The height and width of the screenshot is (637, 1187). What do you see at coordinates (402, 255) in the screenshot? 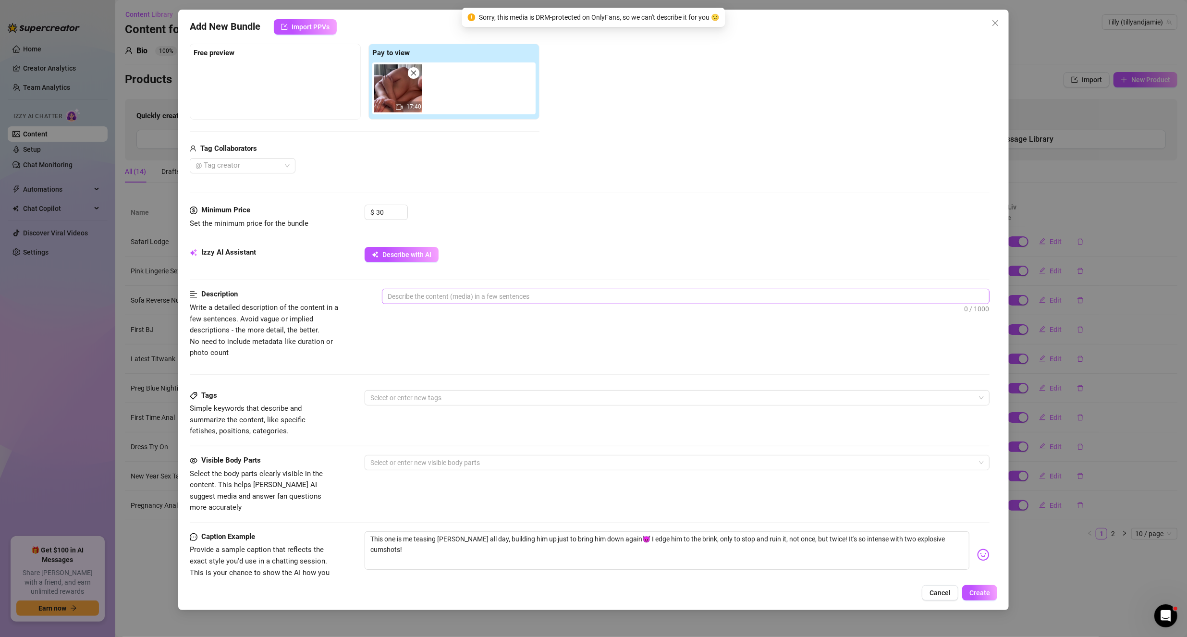
I see `button: Describe with AI` at bounding box center [402, 255].